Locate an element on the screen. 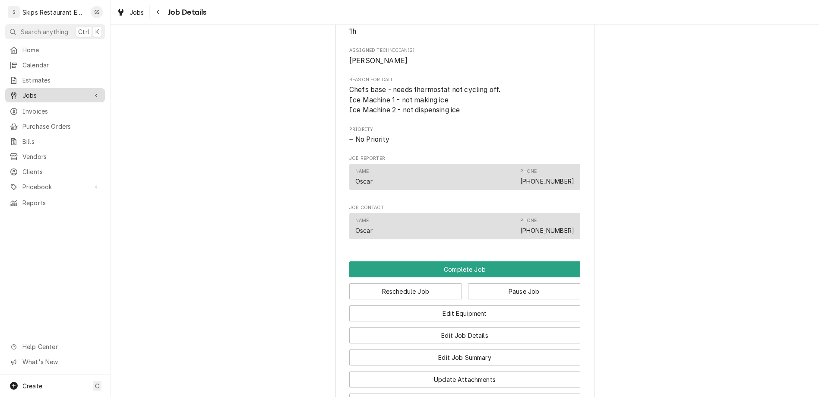 This screenshot has height=397, width=819. div: Job Reporter is located at coordinates (464, 174).